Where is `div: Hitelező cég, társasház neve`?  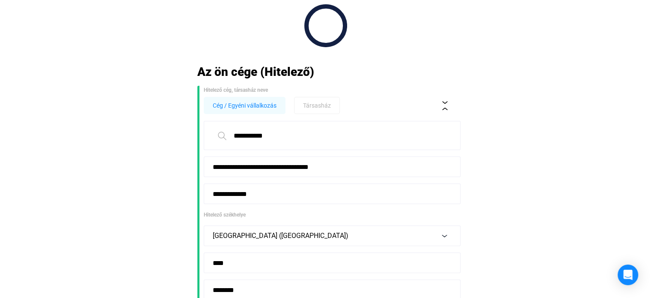 div: Hitelező cég, társasház neve is located at coordinates (329, 90).